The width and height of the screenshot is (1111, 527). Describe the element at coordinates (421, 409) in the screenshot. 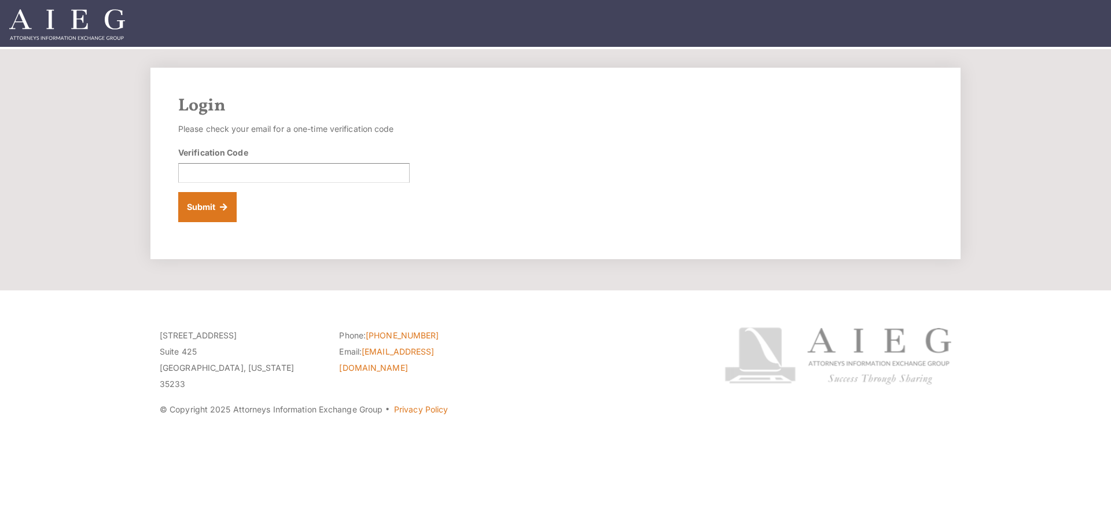

I see `a: Privacy Policy` at that location.